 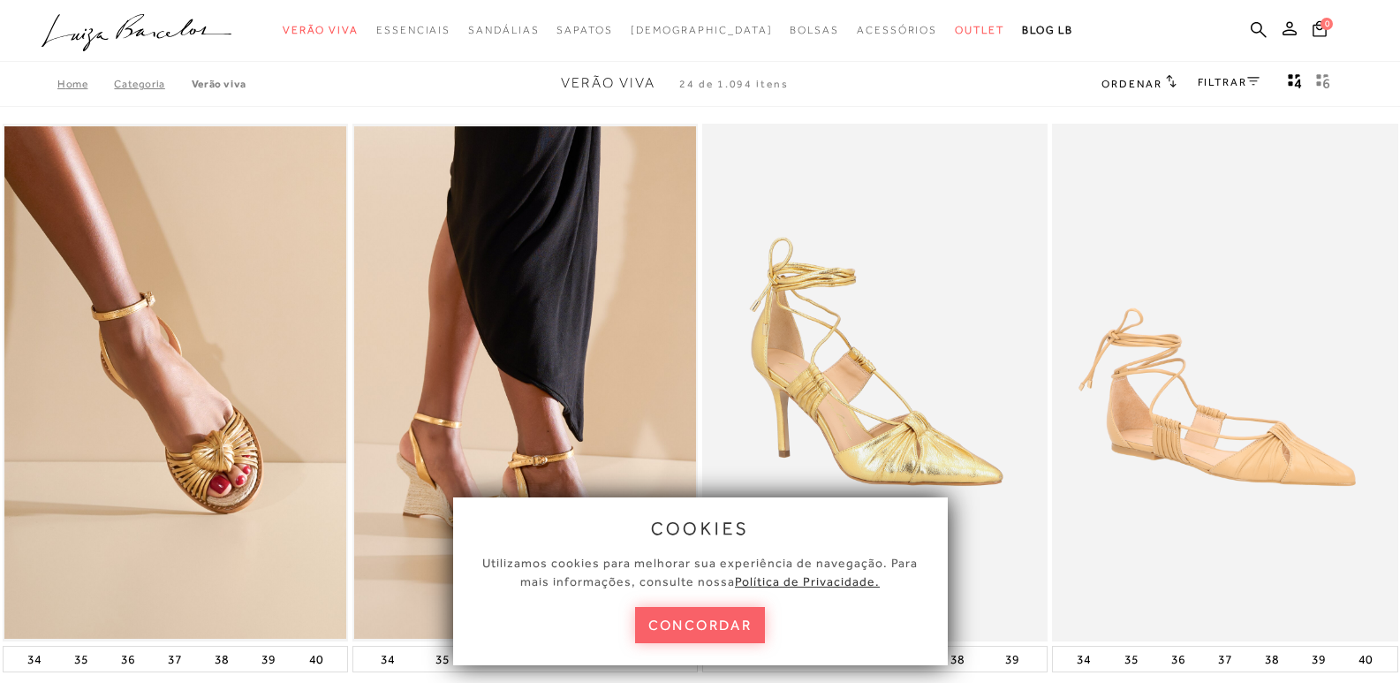 What do you see at coordinates (152, 84) in the screenshot?
I see `a: Categoria` at bounding box center [152, 84].